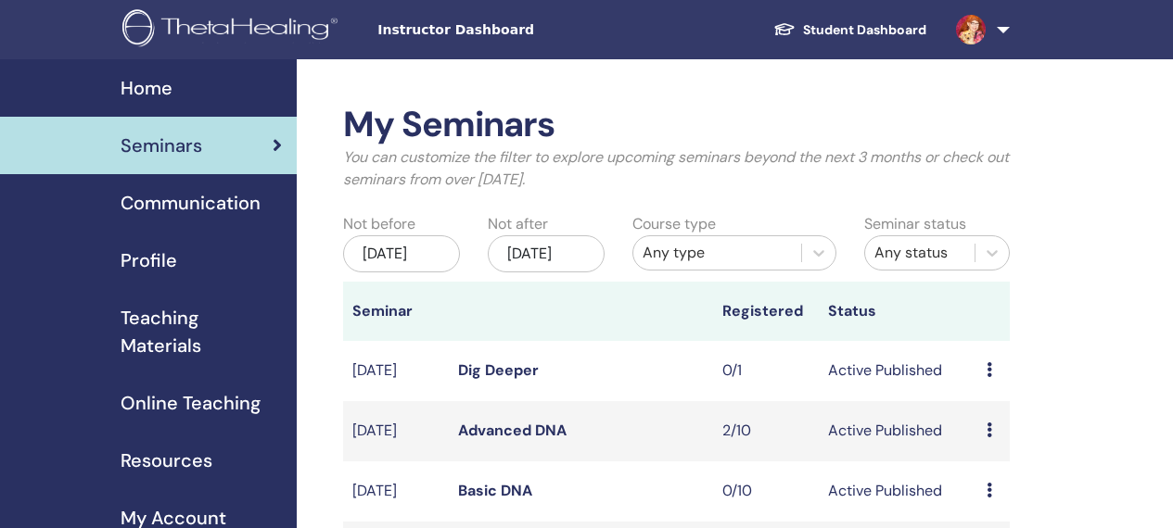 The width and height of the screenshot is (1173, 528). Describe the element at coordinates (676, 125) in the screenshot. I see `h2: My Seminars` at that location.